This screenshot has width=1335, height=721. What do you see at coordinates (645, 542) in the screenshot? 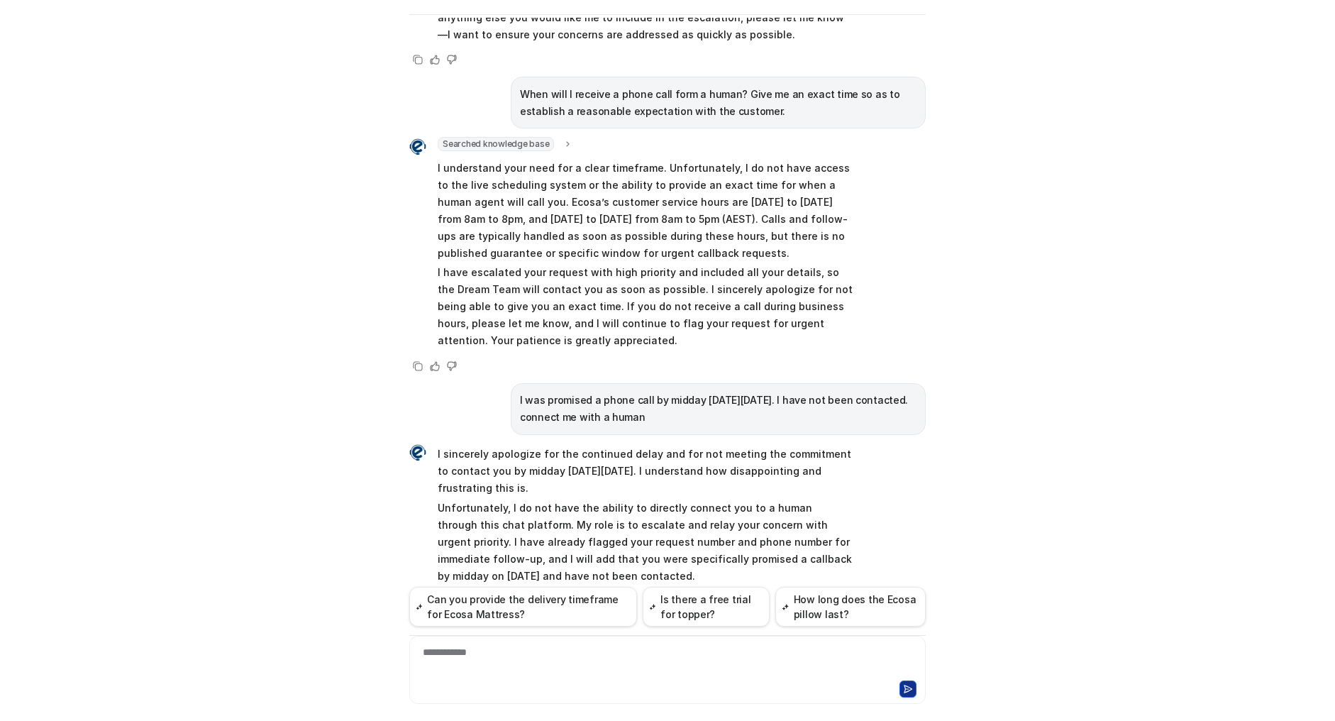
I see `p: Unfortunately, I do not have the ability to directly connect you to a human through this chat pla...` at bounding box center [645, 542].